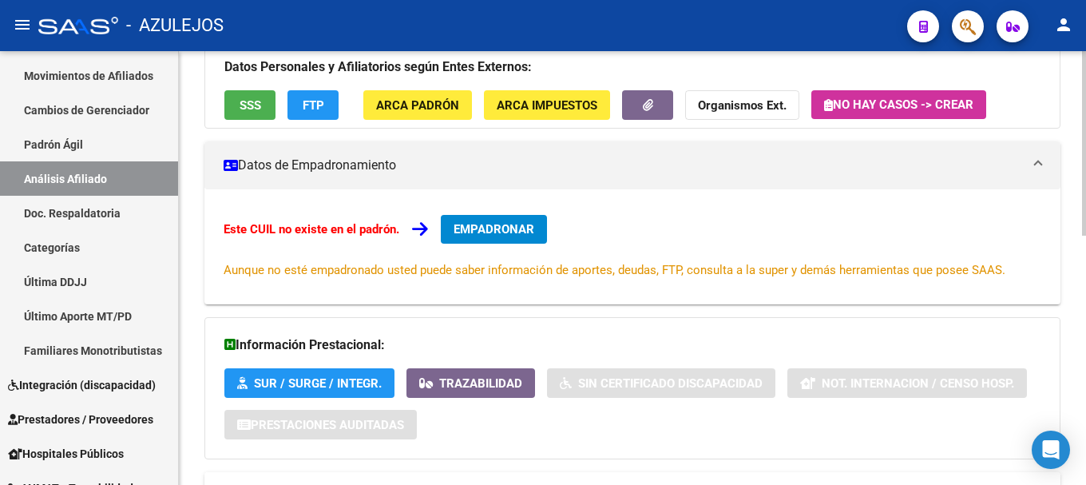 The height and width of the screenshot is (485, 1086). I want to click on button: ARCA Impuestos, so click(547, 105).